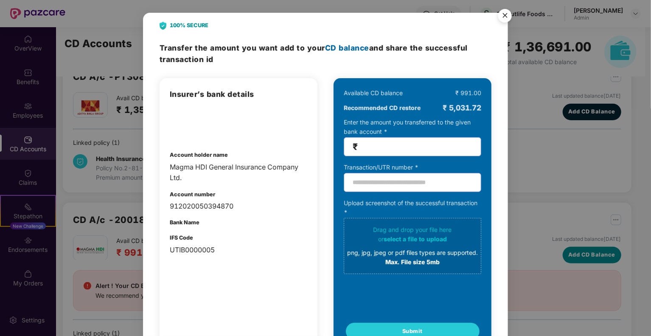 The width and height of the screenshot is (651, 336). I want to click on div: Transaction/UTR number *, so click(412, 167).